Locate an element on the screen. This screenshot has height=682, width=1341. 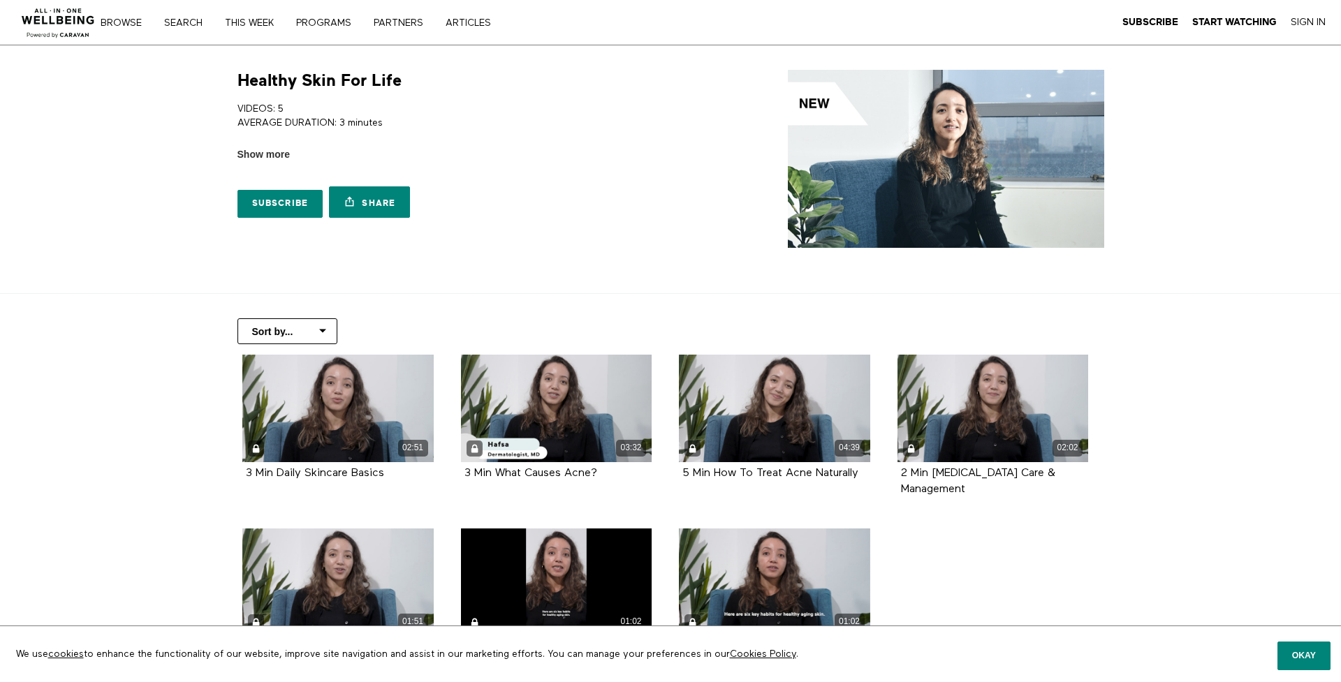
nav: Primary is located at coordinates (315, 22).